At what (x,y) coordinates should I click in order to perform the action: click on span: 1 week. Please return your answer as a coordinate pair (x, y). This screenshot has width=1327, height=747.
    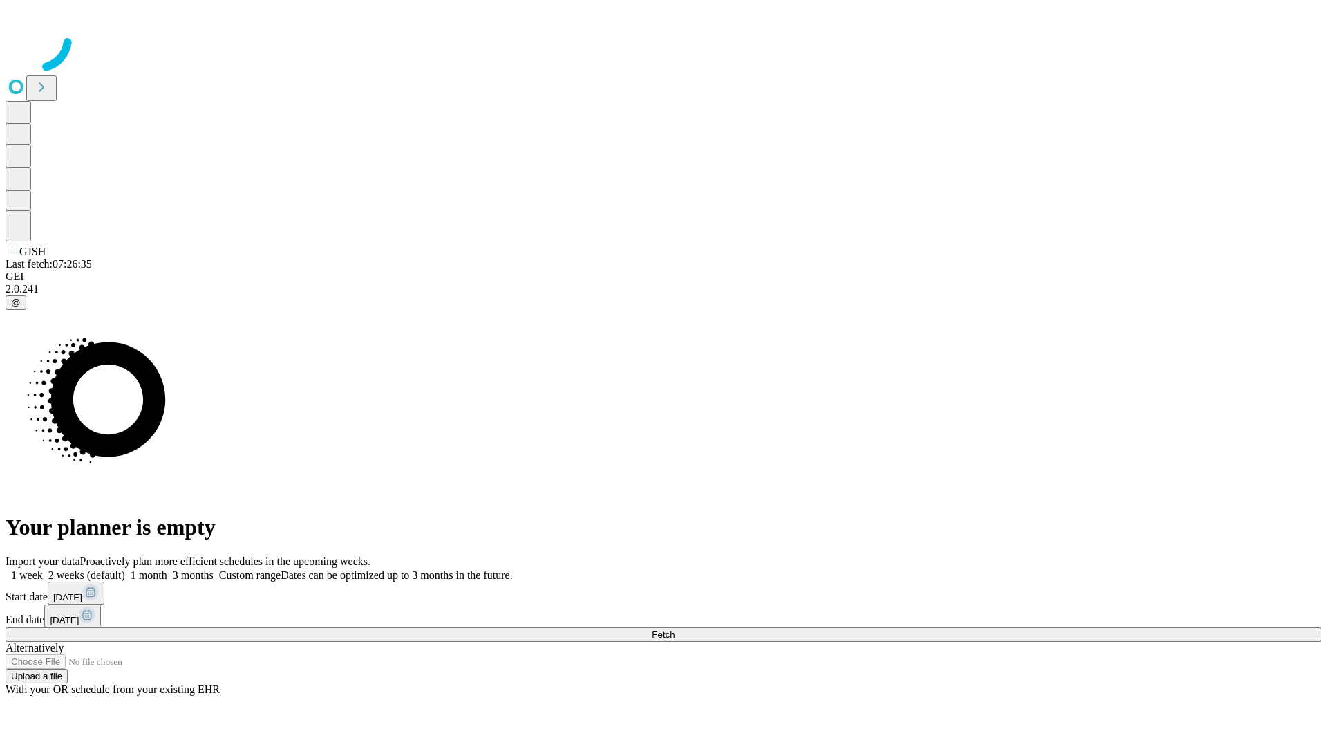
    Looking at the image, I should click on (27, 575).